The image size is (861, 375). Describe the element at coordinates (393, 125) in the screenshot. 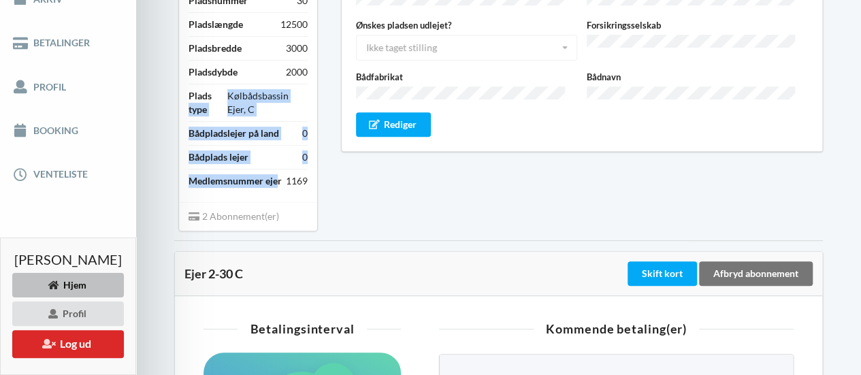

I see `div: Rediger` at that location.